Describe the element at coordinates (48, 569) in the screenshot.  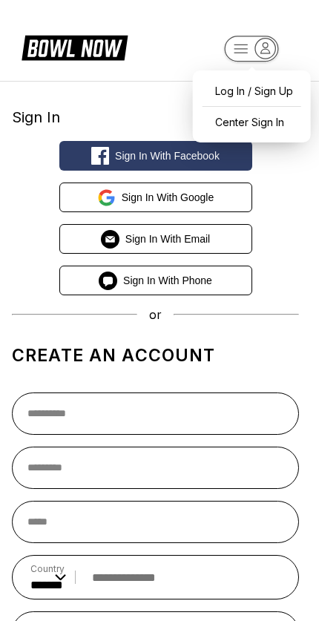
I see `label: Country` at that location.